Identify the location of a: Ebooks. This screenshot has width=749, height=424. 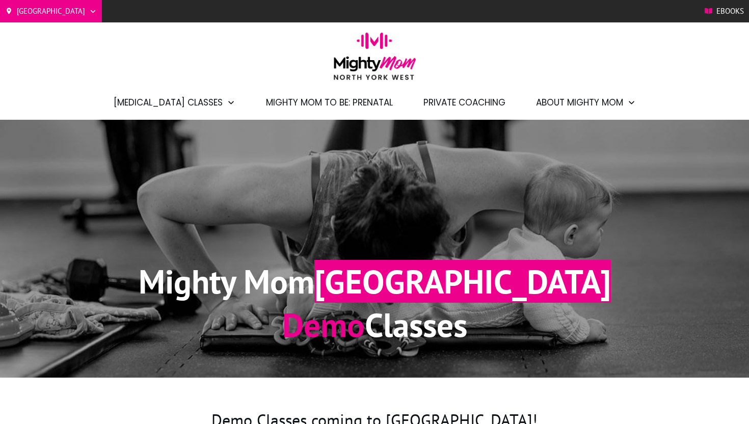
(724, 11).